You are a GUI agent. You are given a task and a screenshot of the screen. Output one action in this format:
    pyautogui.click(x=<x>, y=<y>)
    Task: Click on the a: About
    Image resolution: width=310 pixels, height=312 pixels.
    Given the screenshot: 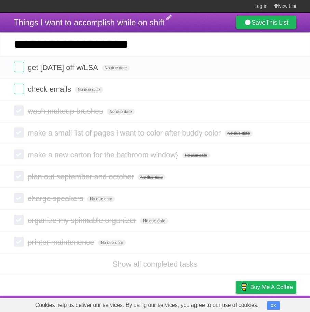 What is the action you would take?
    pyautogui.click(x=152, y=304)
    